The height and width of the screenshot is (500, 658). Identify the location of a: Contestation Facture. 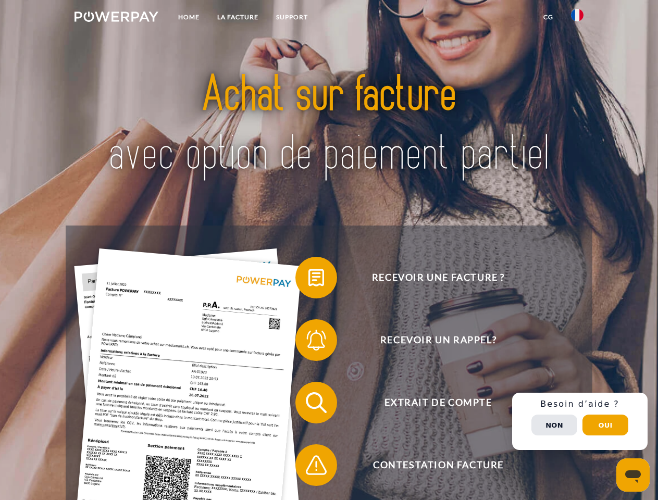
(431, 465).